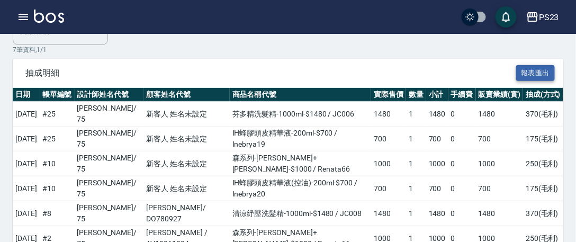 This screenshot has height=242, width=576. What do you see at coordinates (109, 95) in the screenshot?
I see `th: 設計師姓名代號` at bounding box center [109, 95].